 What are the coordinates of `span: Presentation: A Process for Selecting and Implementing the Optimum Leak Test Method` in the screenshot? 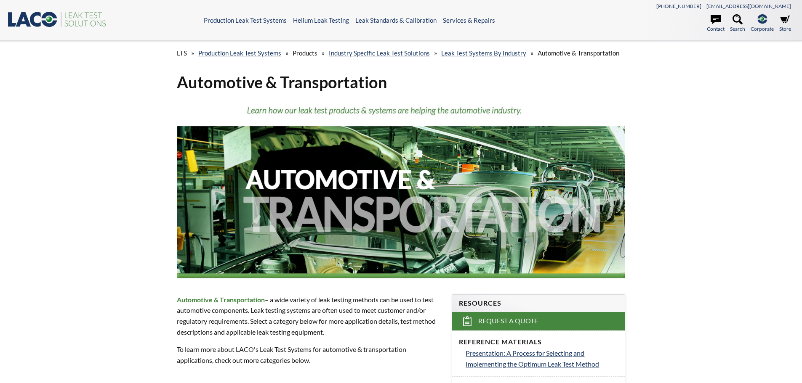 It's located at (532, 359).